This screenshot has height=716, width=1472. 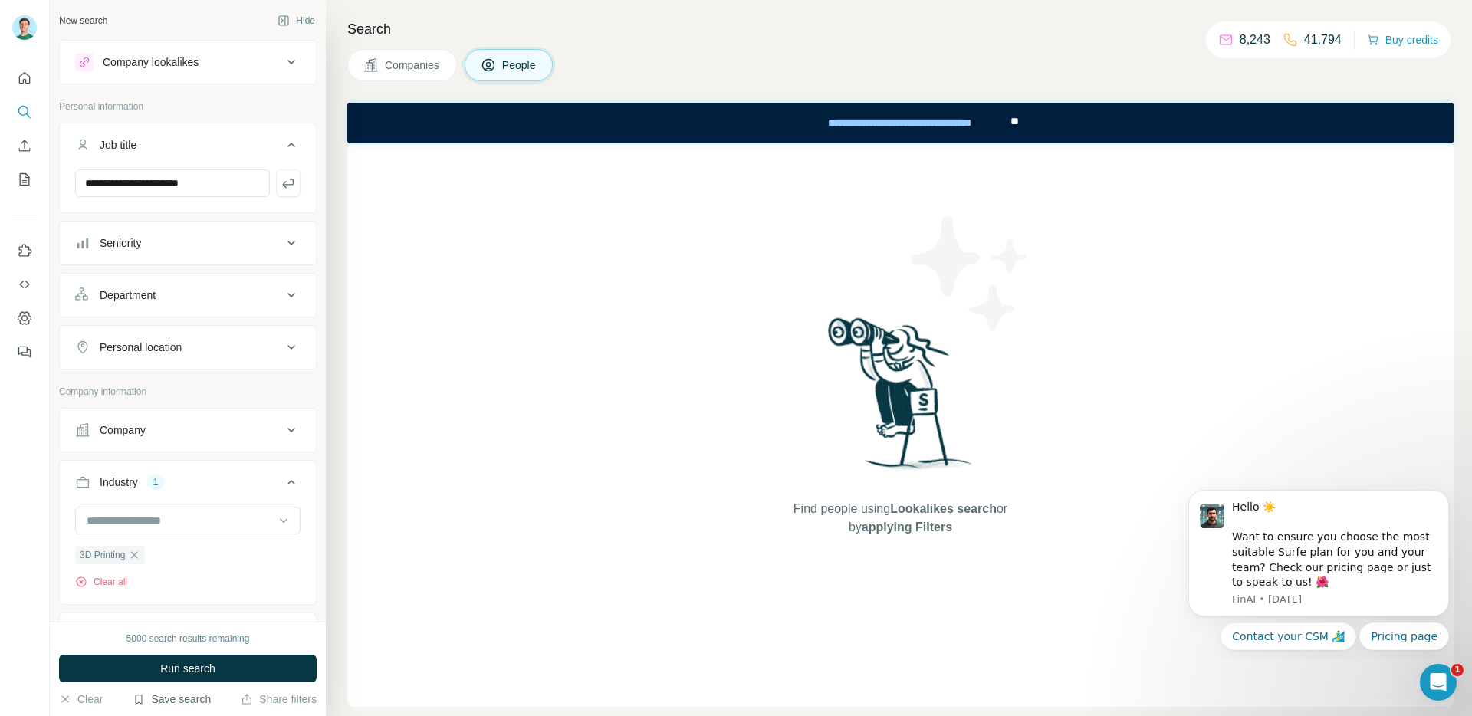 I want to click on button: Quick reply: Contact your CSM 🏄‍♂️, so click(x=123, y=160).